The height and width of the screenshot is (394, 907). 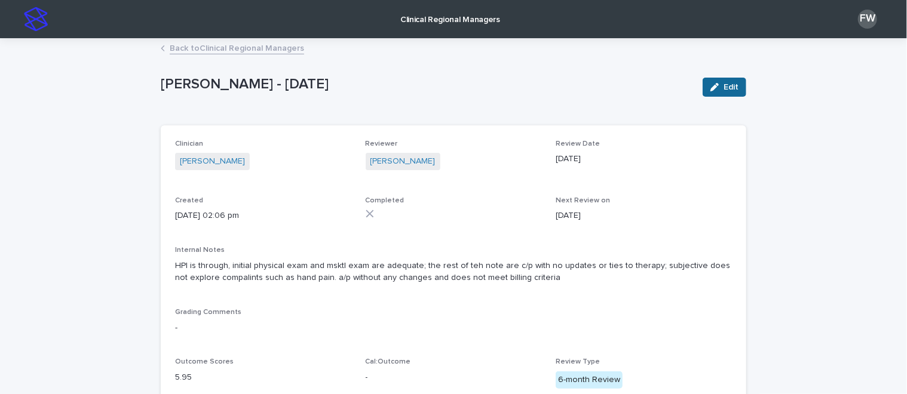 I want to click on p: 5.95, so click(x=263, y=378).